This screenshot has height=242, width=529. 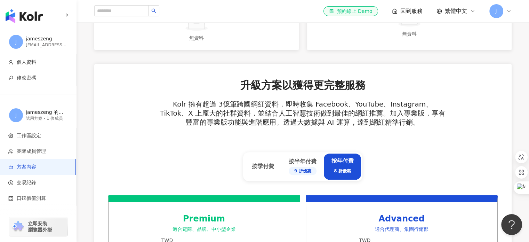 I want to click on span: 個人資料, so click(x=26, y=62).